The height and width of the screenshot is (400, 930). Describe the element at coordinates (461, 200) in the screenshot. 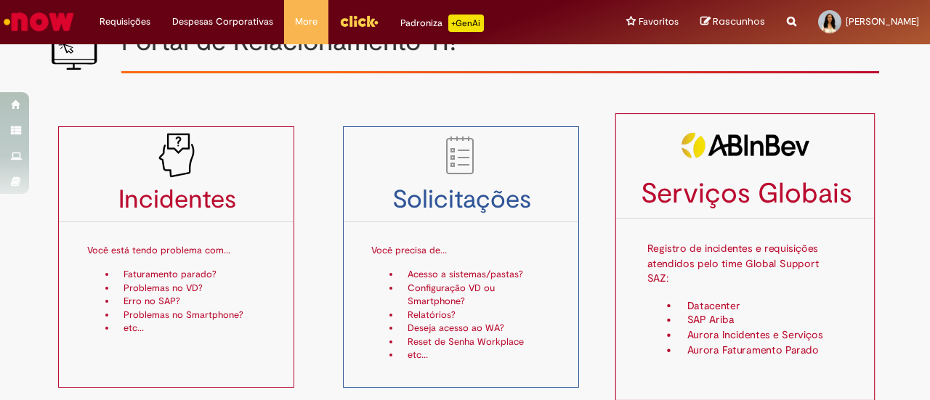

I see `h3: Solicitações` at that location.